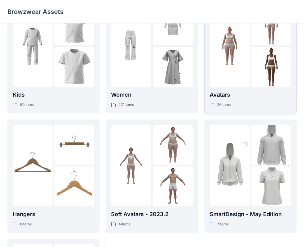  What do you see at coordinates (53, 95) in the screenshot?
I see `p: Kids` at bounding box center [53, 95].